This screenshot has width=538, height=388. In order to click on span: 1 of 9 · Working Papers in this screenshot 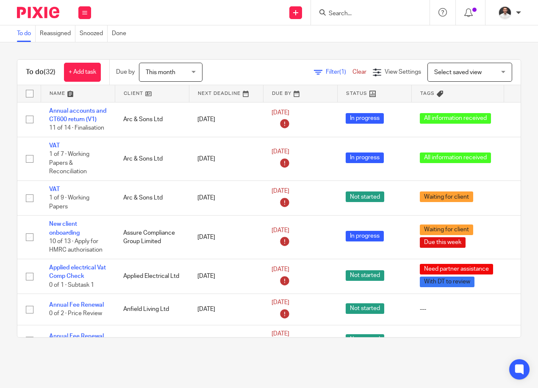, I will do `click(69, 202)`.